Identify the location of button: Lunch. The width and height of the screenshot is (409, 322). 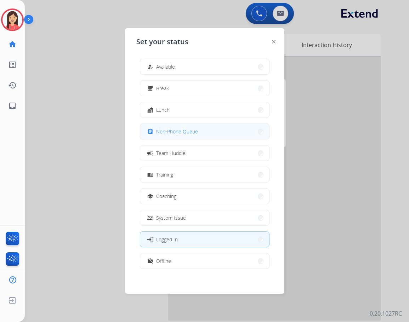
(205, 110).